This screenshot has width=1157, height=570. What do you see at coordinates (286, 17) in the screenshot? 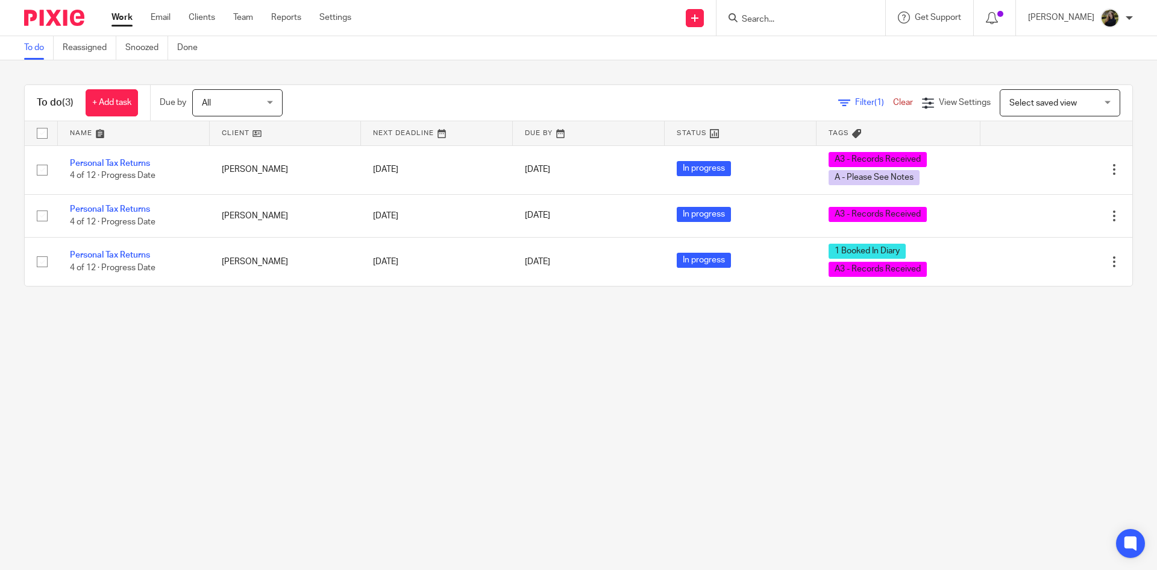
I see `a: Reports` at bounding box center [286, 17].